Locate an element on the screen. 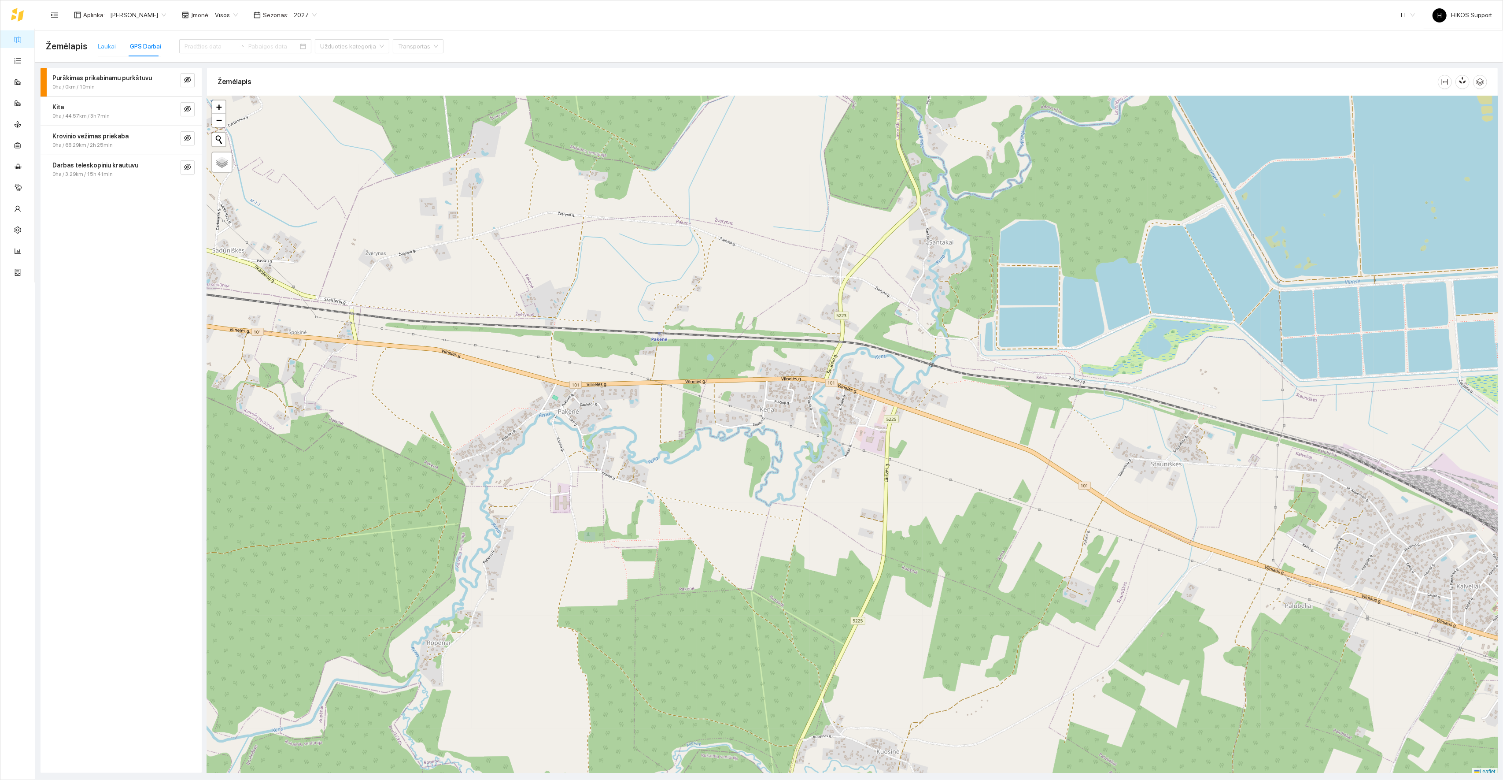 The height and width of the screenshot is (780, 1503). span: column-width is located at coordinates (1445, 82).